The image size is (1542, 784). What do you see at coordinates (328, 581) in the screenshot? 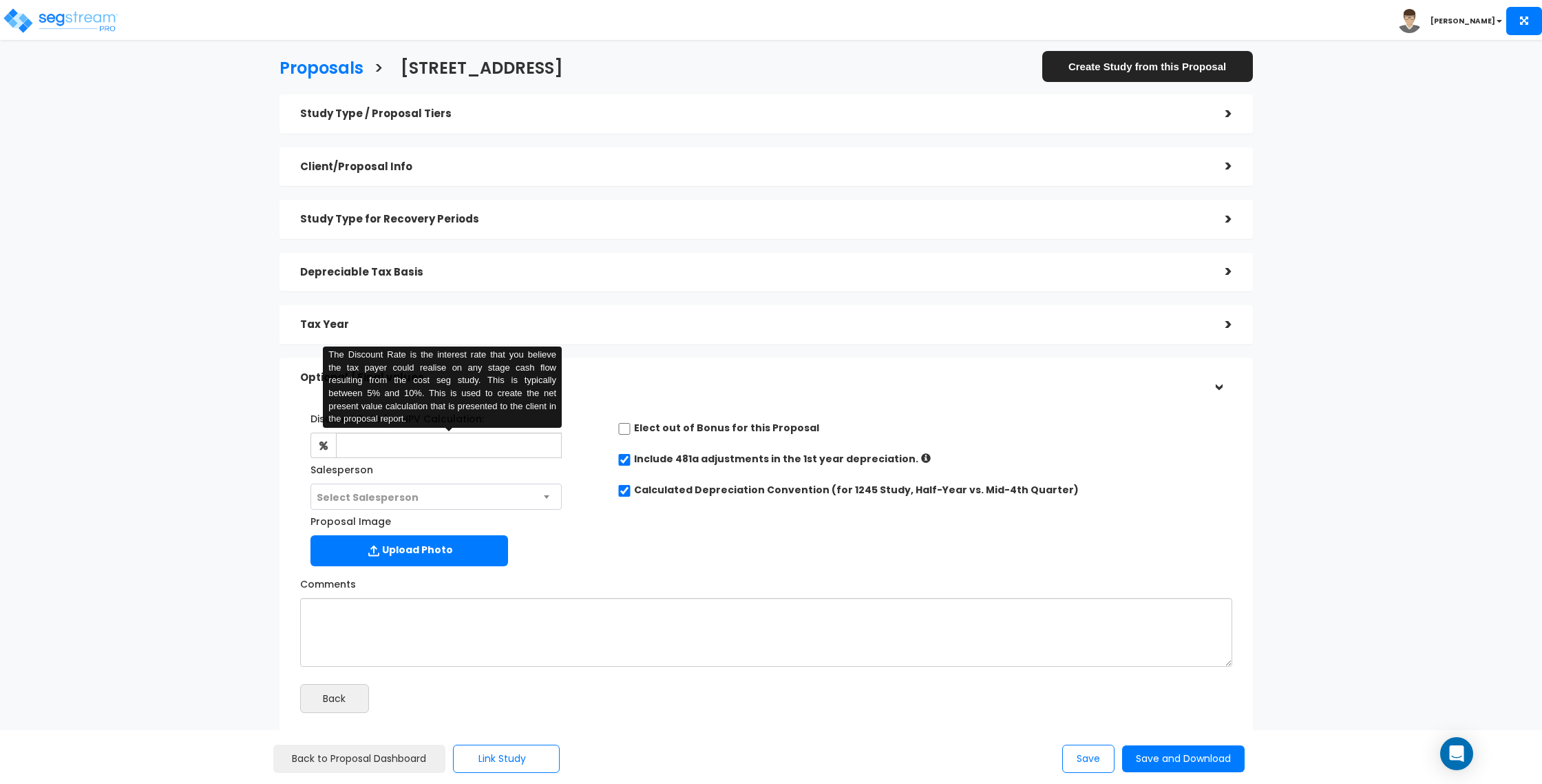
I see `label: Comments` at bounding box center [328, 581].